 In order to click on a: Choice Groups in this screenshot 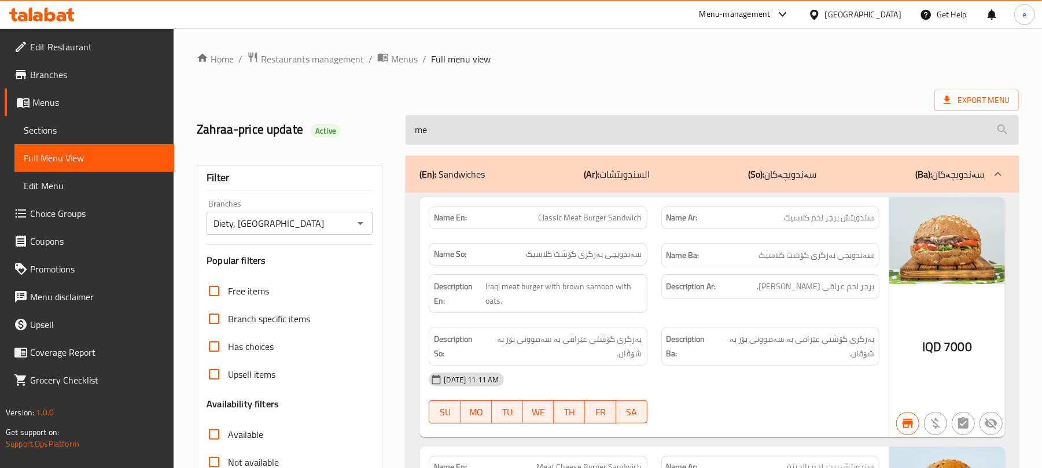, I will do `click(89, 214)`.